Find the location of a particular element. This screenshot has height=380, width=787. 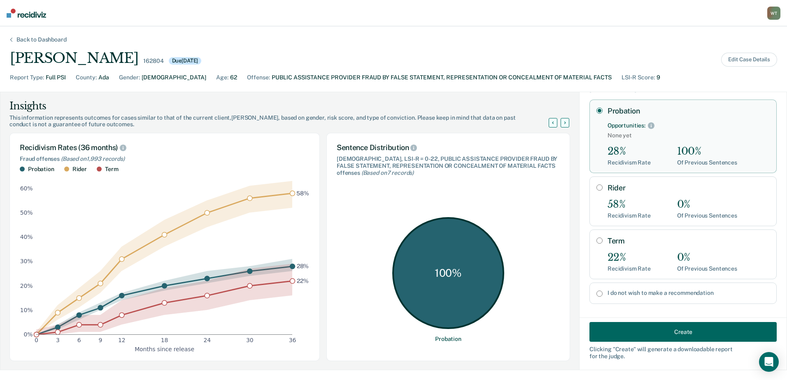

div: Back to Dashboard is located at coordinates (42, 39).